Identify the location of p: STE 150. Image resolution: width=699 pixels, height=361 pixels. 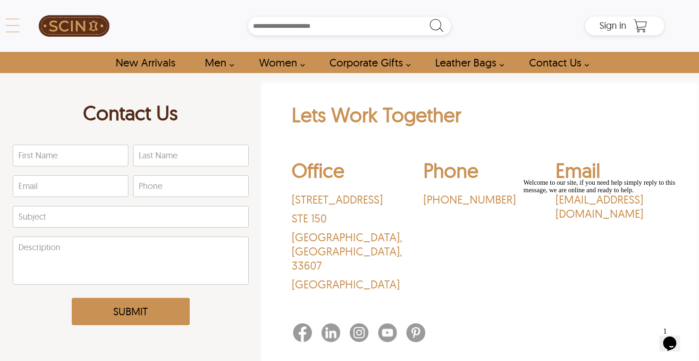
(348, 218).